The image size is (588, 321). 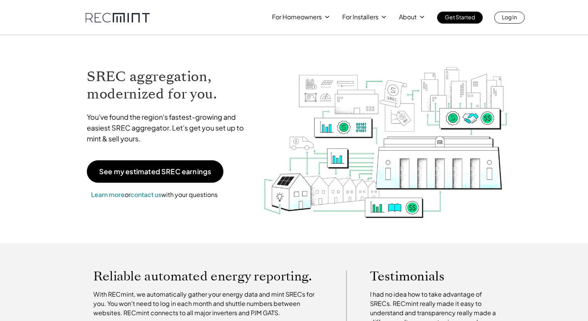 I want to click on a: contact us, so click(x=146, y=194).